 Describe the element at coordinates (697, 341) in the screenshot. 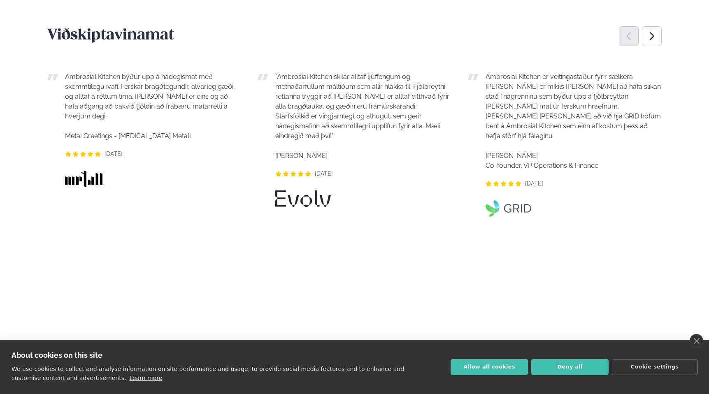

I see `a: close` at that location.